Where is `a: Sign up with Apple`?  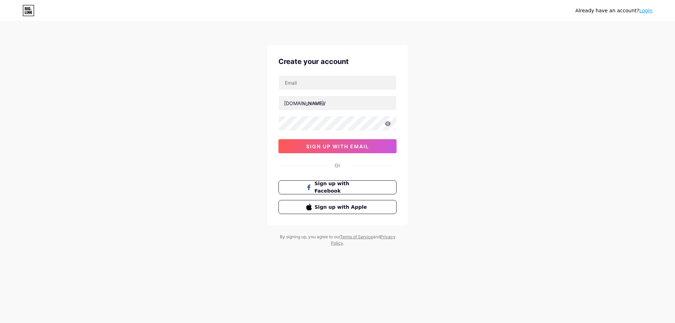 a: Sign up with Apple is located at coordinates (337, 207).